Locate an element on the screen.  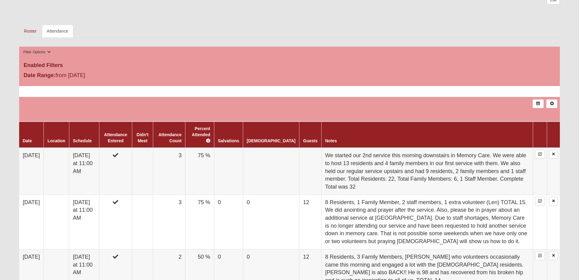
a: Web cache enabled is located at coordinates (136, 274).